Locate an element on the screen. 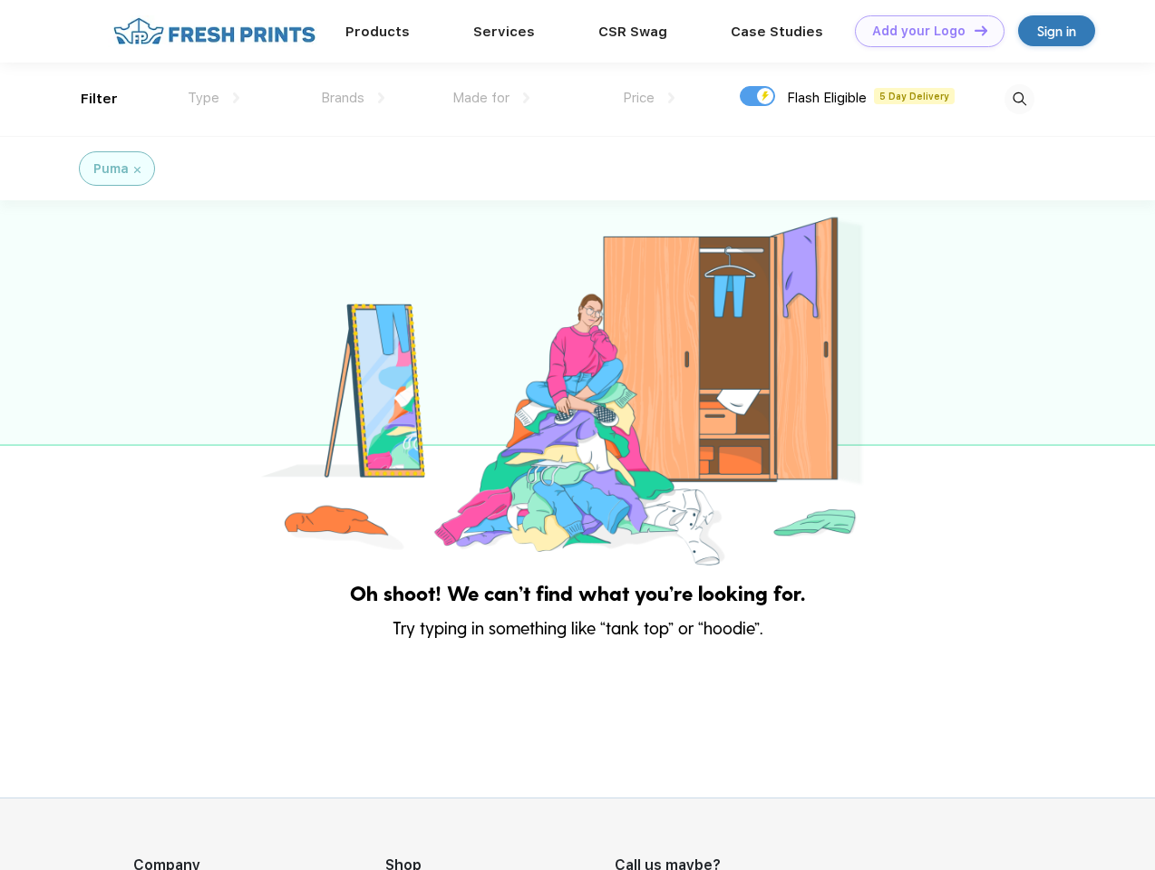 This screenshot has width=1155, height=870. div: Sign in is located at coordinates (1056, 31).